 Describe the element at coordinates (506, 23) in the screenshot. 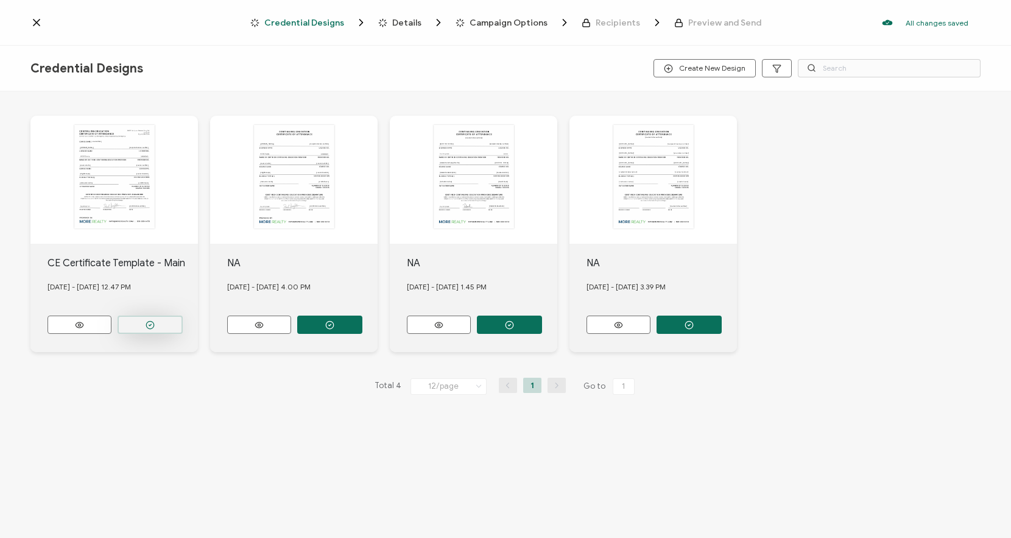

I see `div: Breadcrumb` at that location.